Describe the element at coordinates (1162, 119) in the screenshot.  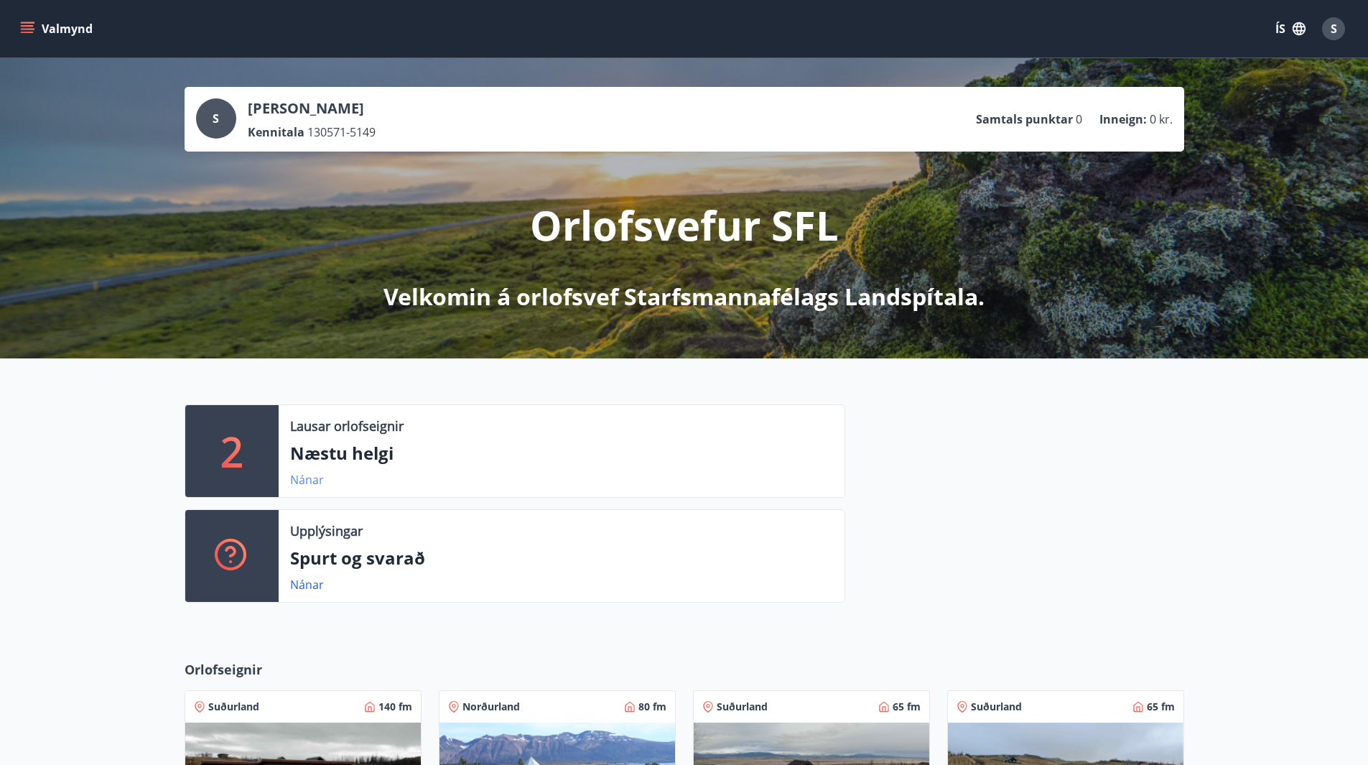
I see `span: 0 kr.` at that location.